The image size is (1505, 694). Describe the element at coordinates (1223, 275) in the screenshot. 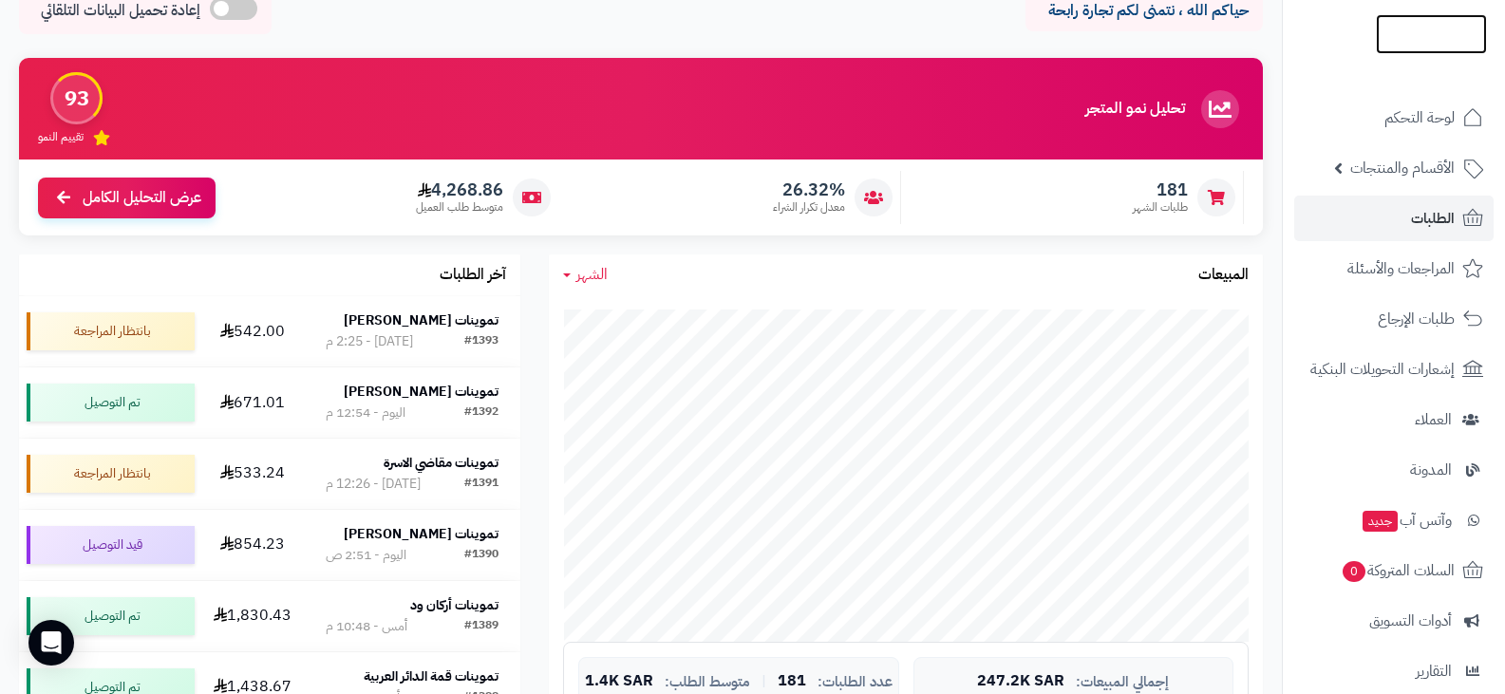

I see `h3: المبيعات` at that location.